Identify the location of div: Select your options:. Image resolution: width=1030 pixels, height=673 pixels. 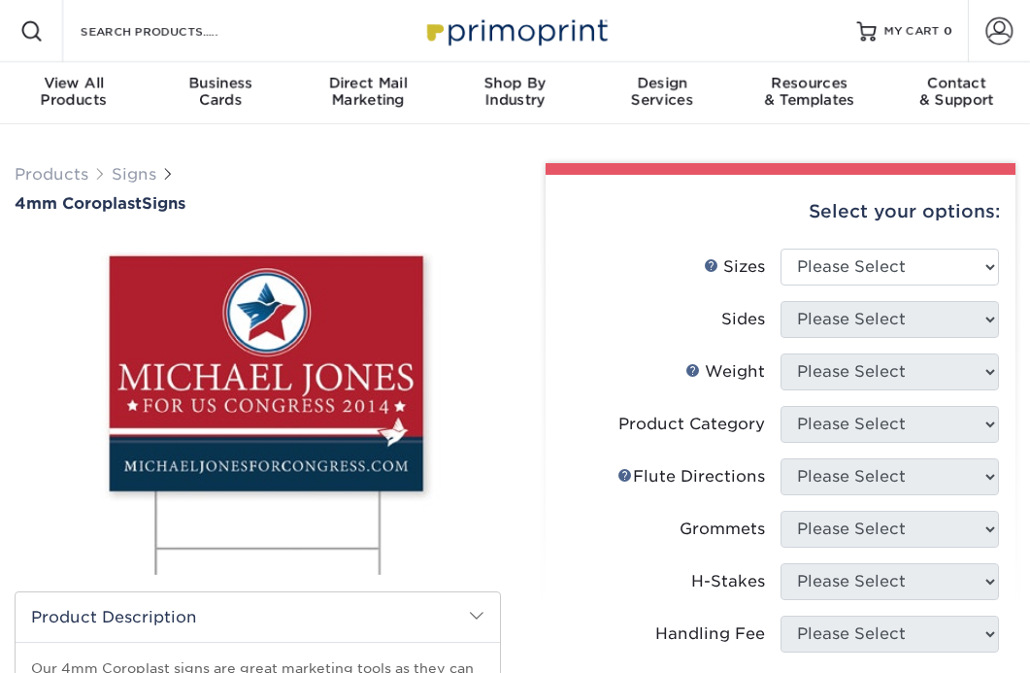
(781, 212).